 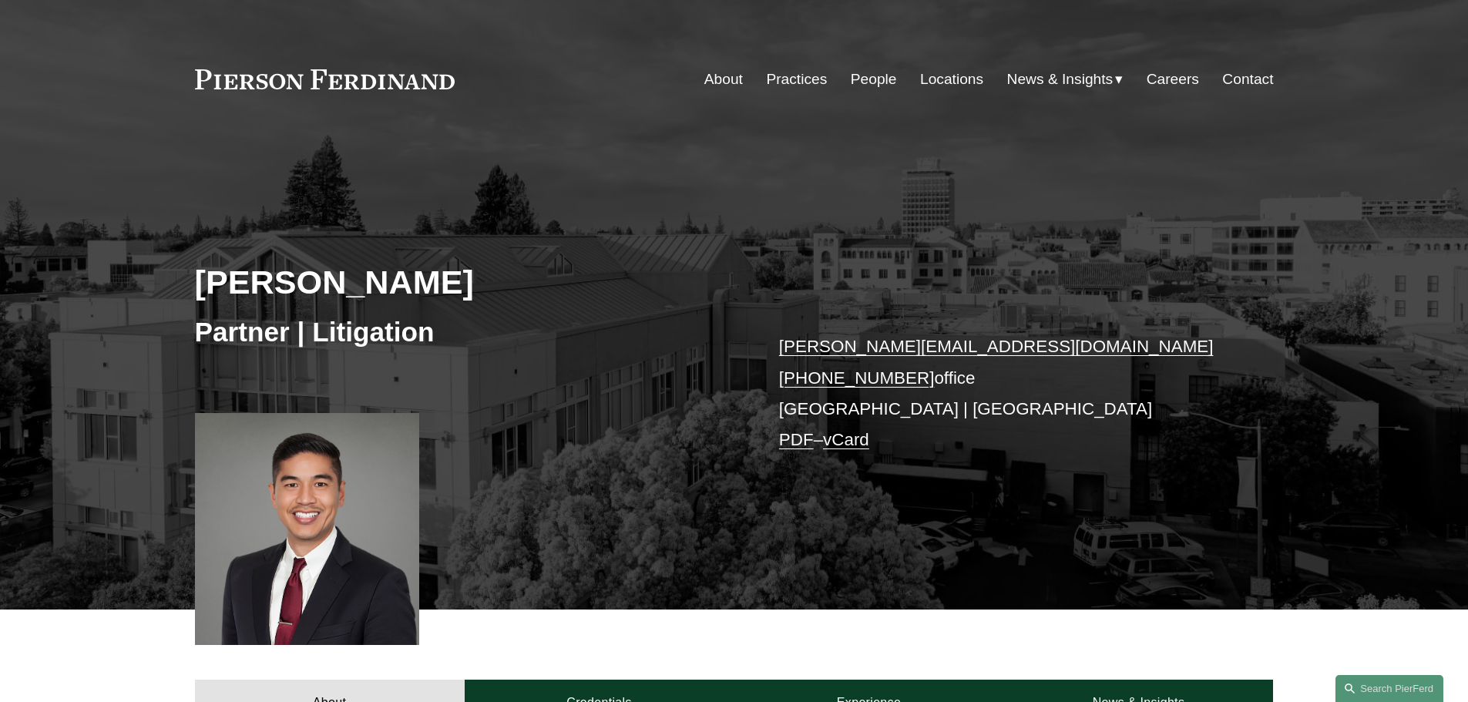 I want to click on a: Contact, so click(x=1248, y=79).